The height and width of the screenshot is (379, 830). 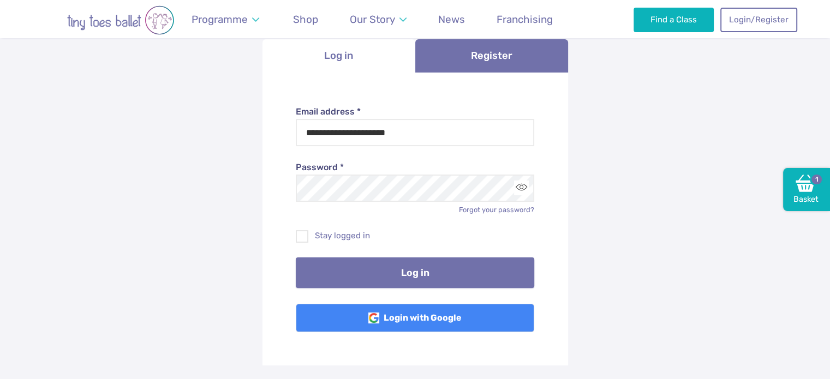 What do you see at coordinates (306, 19) in the screenshot?
I see `a: Shop` at bounding box center [306, 19].